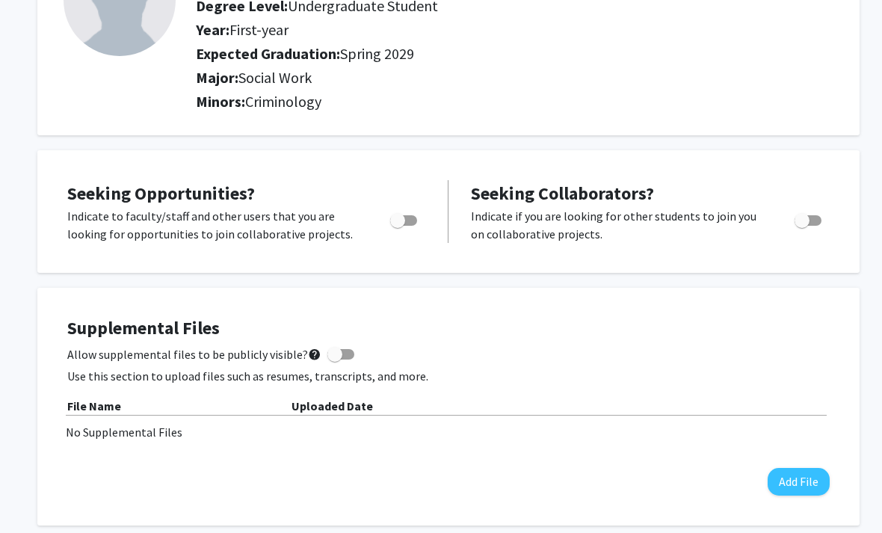 Image resolution: width=882 pixels, height=533 pixels. I want to click on span: Criminology, so click(283, 101).